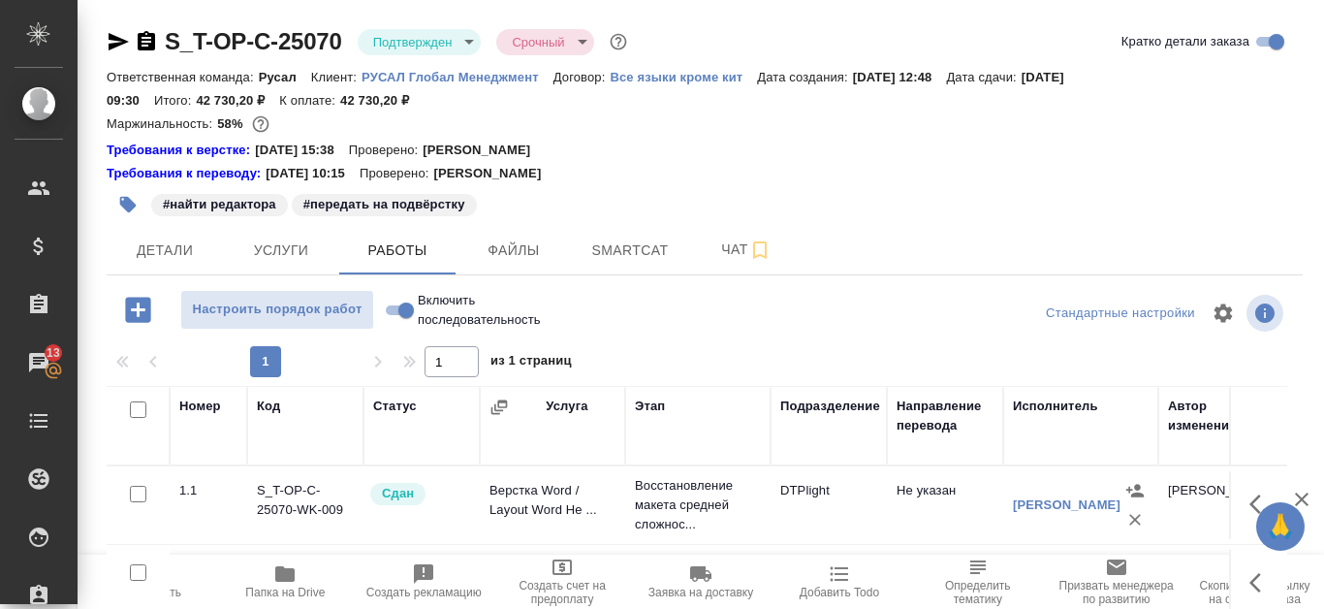  What do you see at coordinates (305, 505) in the screenshot?
I see `td: S_T-OP-C-25070-WK-009` at bounding box center [305, 505].